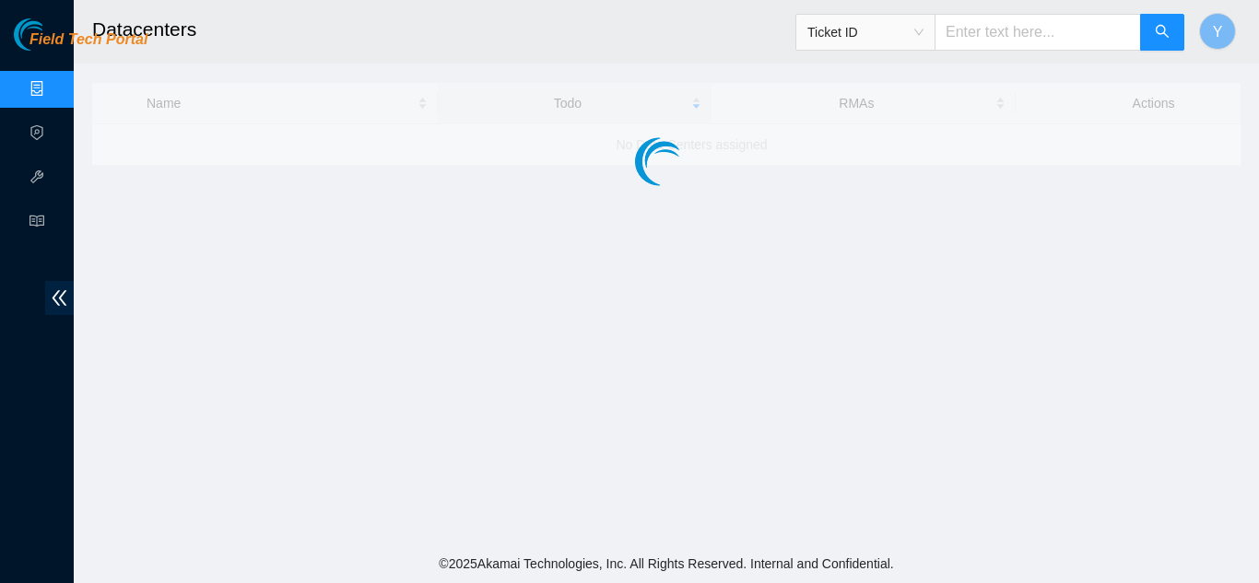  Describe the element at coordinates (666, 564) in the screenshot. I see `footer: © 2025 Akamai Technologies, Inc. All Rights Reserved. Internal and Confidential.` at that location.